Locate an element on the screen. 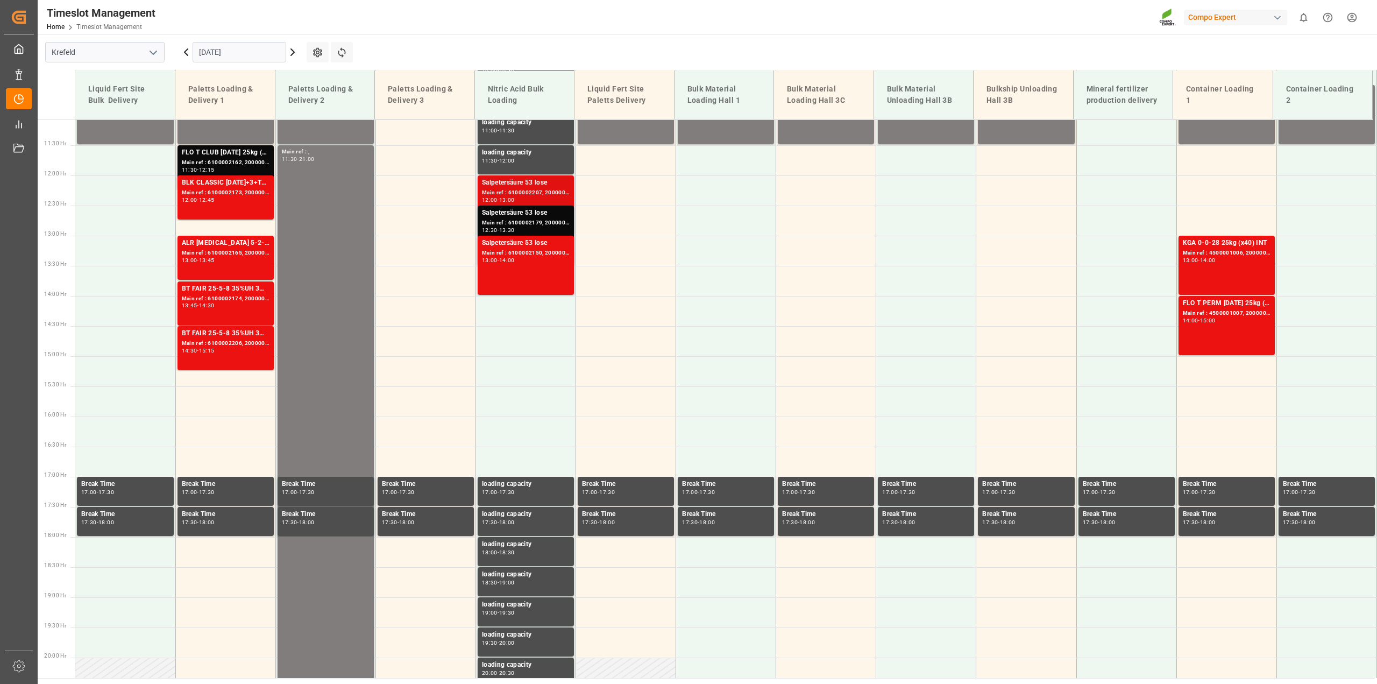  div: Main ref : 6100002207, 2000001730 is located at coordinates (526, 193).